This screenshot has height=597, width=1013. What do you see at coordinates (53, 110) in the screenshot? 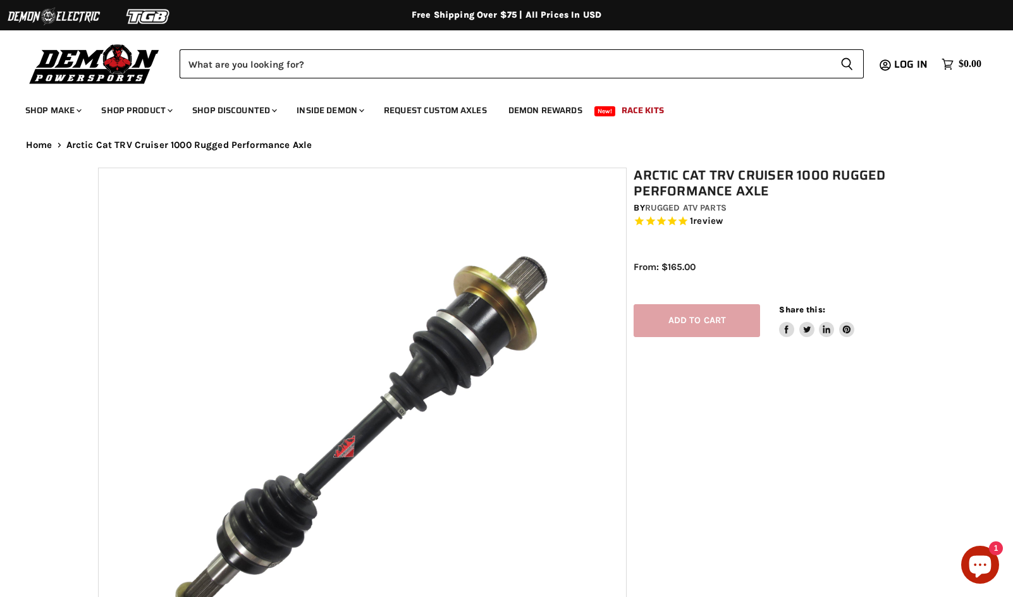
I see `a: Shop Make` at bounding box center [53, 110].